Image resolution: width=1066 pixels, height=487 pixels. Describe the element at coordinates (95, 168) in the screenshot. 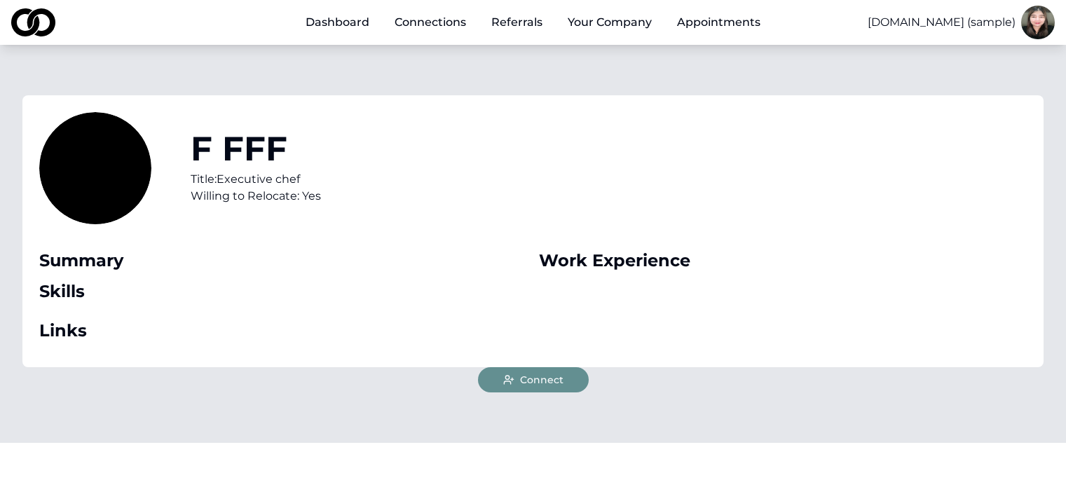

I see `img: 4cbf37d0-1454-46cd-a04e-25bb0d9ff9ed-Photo-profile_picture.png` at that location.